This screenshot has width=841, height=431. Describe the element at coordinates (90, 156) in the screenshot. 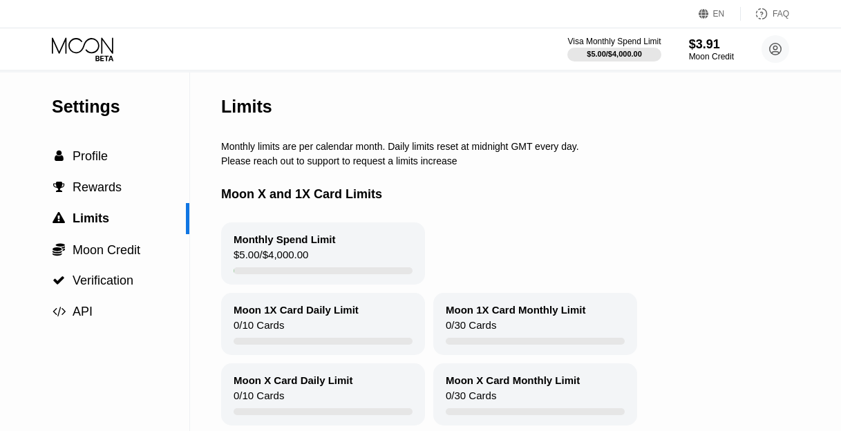

I see `span: Profile` at that location.